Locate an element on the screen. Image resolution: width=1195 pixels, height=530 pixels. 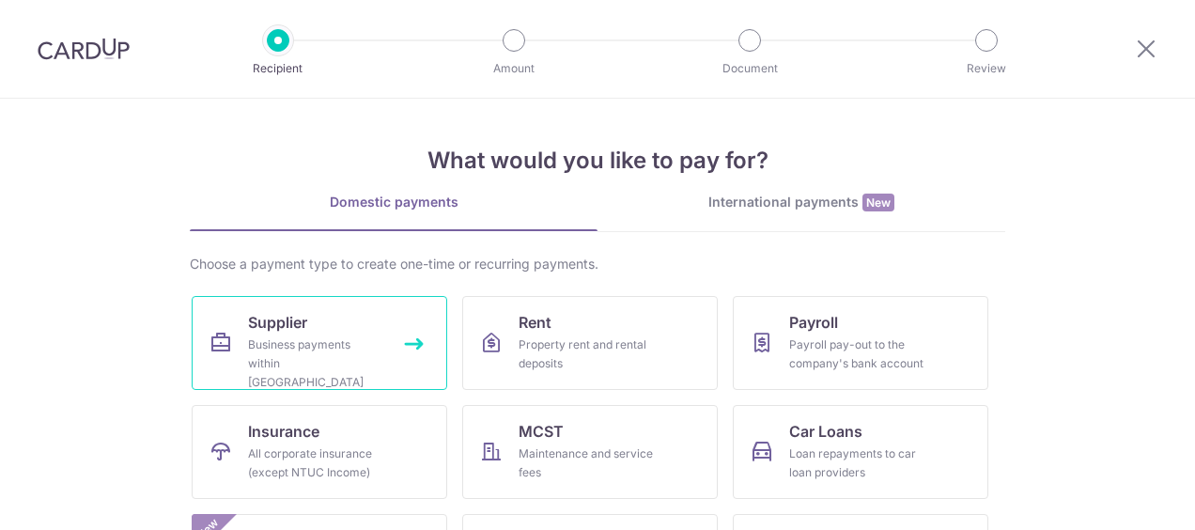
span: MCST is located at coordinates (541, 431).